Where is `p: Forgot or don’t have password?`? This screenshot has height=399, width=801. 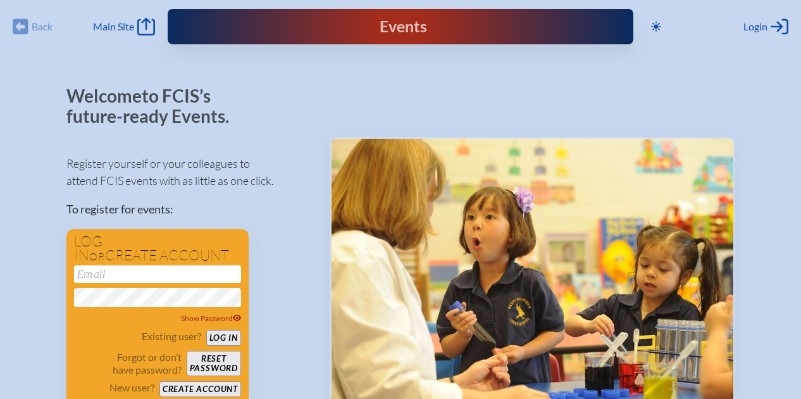 p: Forgot or don’t have password? is located at coordinates (128, 363).